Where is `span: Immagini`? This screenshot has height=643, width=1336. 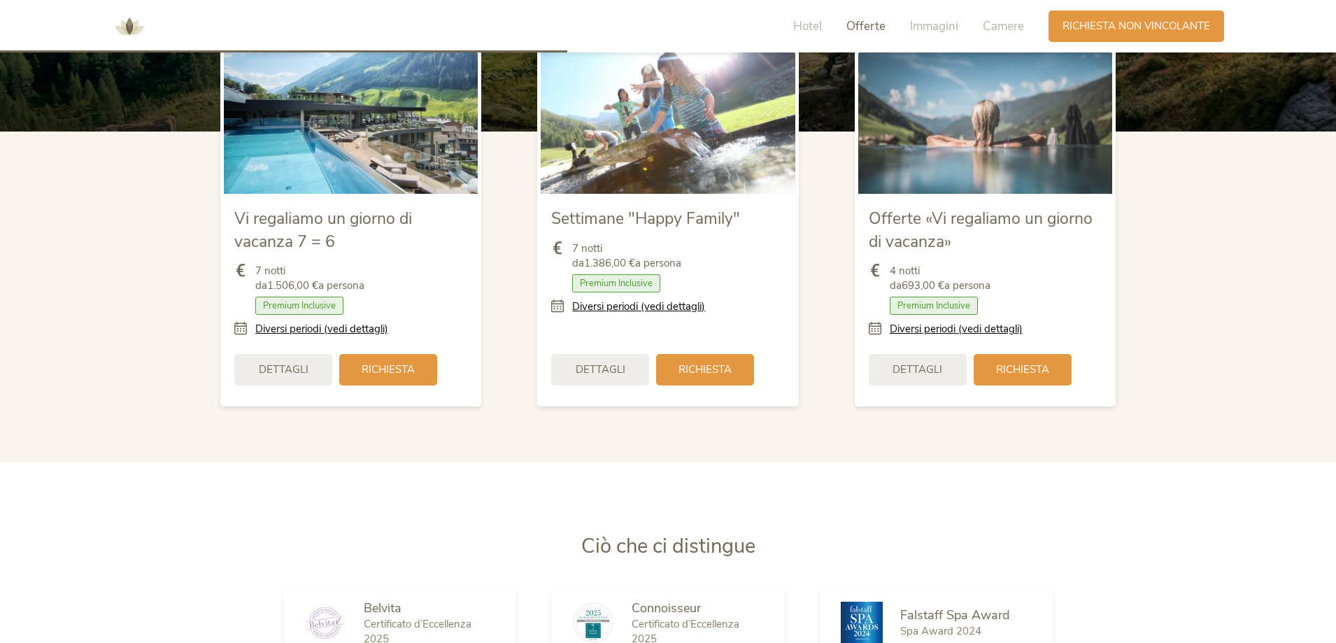
span: Immagini is located at coordinates (934, 26).